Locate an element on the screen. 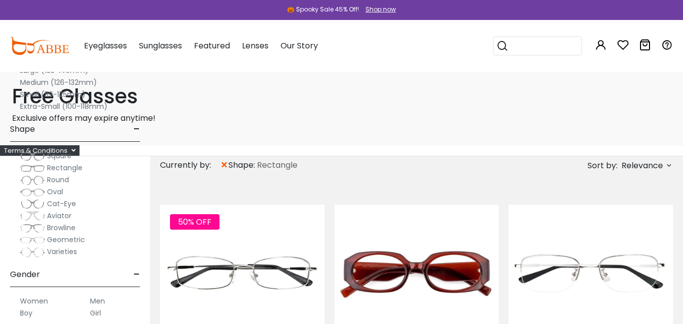 The height and width of the screenshot is (324, 683). a: Shop now is located at coordinates (378, 9).